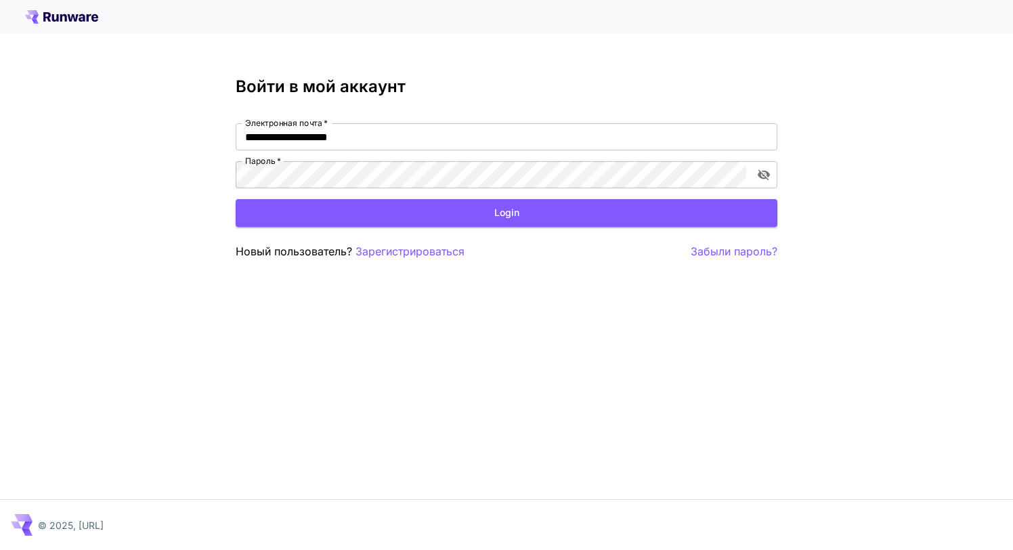 The image size is (1013, 550). What do you see at coordinates (320, 86) in the screenshot?
I see `font: Войти в мой аккаунт` at bounding box center [320, 86].